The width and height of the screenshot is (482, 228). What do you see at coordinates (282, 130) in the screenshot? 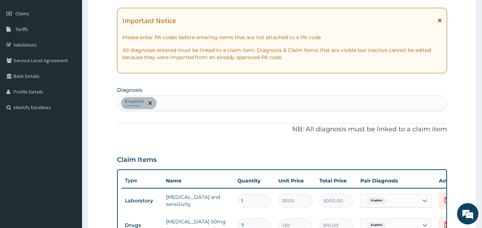
I see `p: NB: All diagnosis must be linked to a claim item` at bounding box center [282, 130].